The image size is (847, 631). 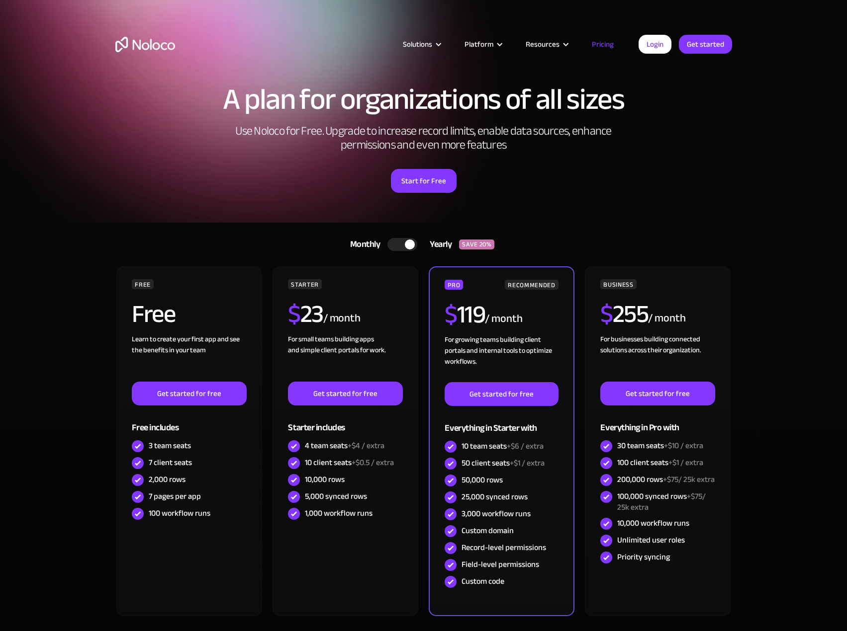 I want to click on div: Everything in Pro with, so click(x=657, y=422).